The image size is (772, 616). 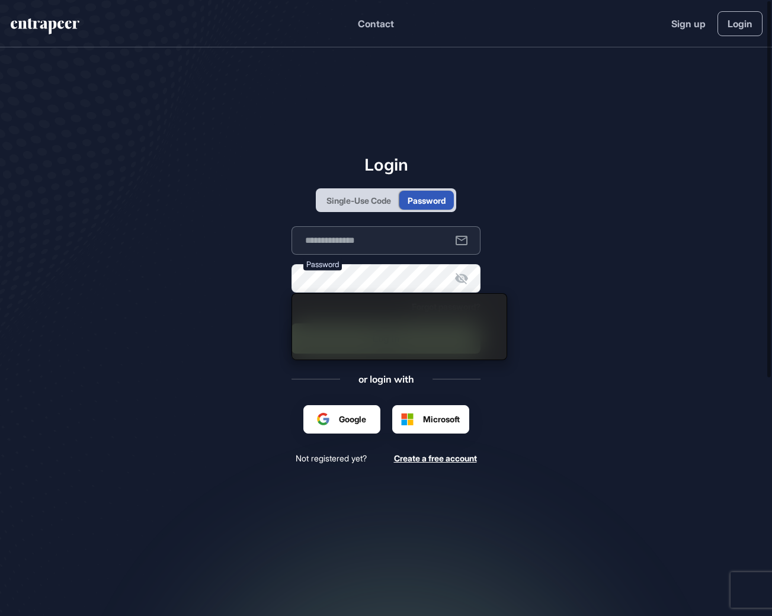 What do you see at coordinates (688, 24) in the screenshot?
I see `a: Sign up` at bounding box center [688, 24].